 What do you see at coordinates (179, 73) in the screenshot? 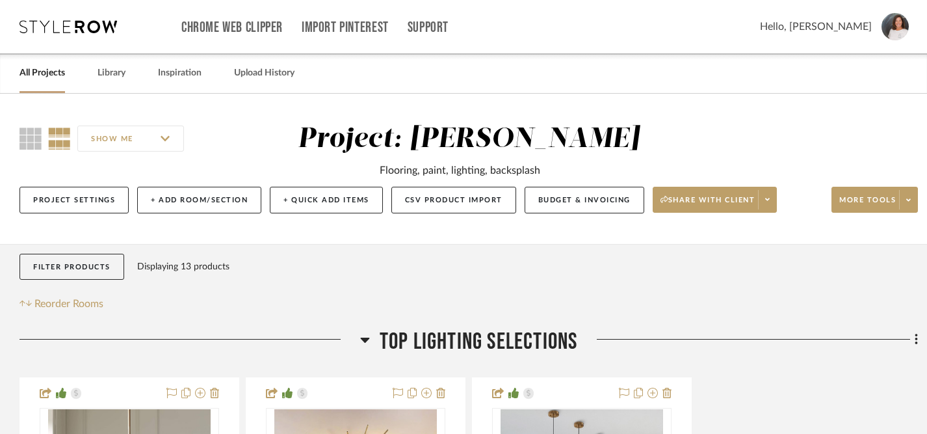
I see `a: Inspiration` at bounding box center [179, 73].